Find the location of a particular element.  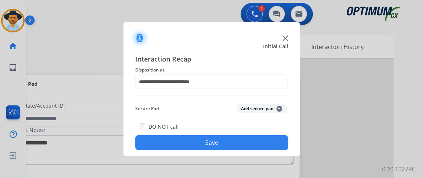

img: contactIcon is located at coordinates (140, 38).